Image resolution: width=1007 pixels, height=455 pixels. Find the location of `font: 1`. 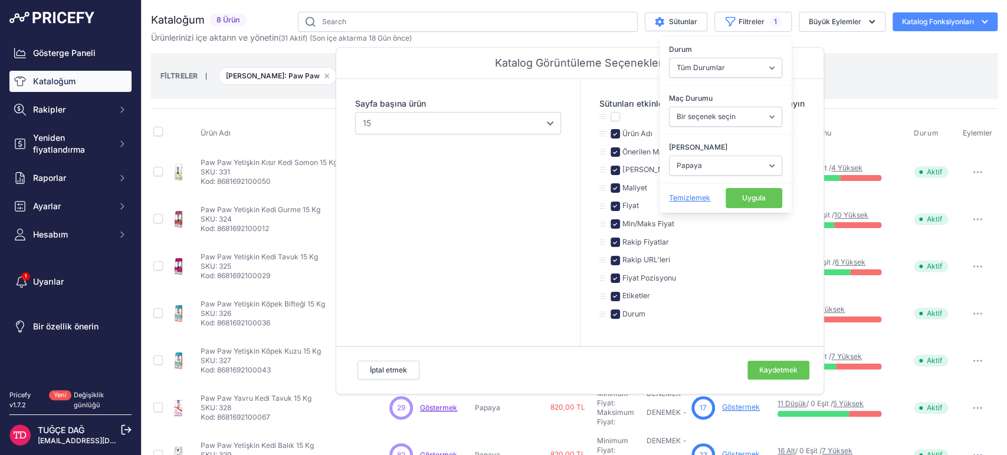

font: 1 is located at coordinates (775, 21).